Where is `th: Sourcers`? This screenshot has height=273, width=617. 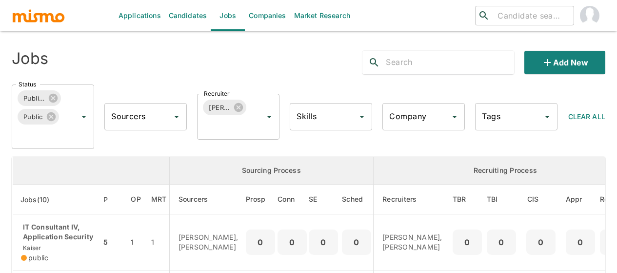
th: Sourcers is located at coordinates (207, 199).